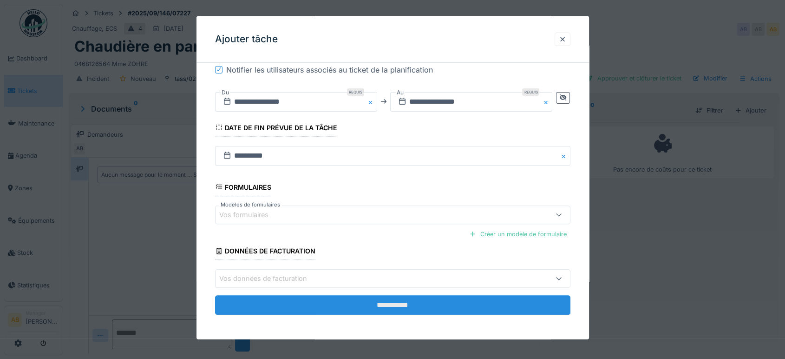 The width and height of the screenshot is (785, 359). I want to click on h3: Ajouter tâche, so click(246, 39).